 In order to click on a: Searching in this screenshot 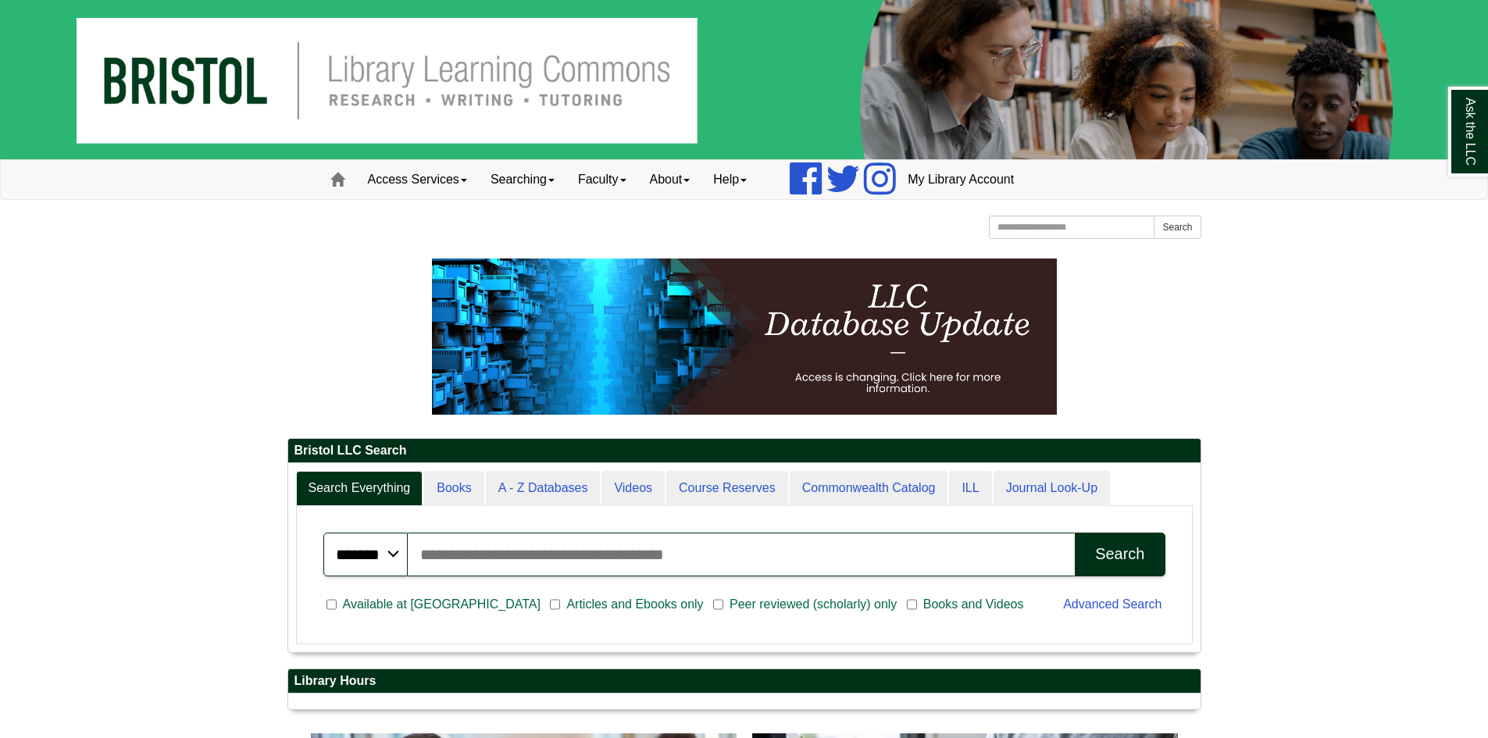, I will do `click(522, 180)`.